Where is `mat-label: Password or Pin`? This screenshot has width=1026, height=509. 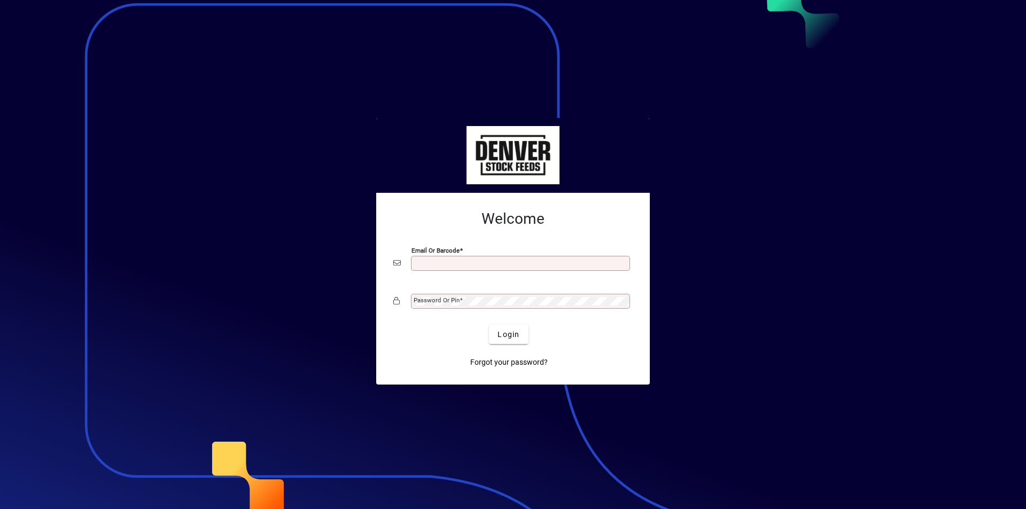
mat-label: Password or Pin is located at coordinates (437, 300).